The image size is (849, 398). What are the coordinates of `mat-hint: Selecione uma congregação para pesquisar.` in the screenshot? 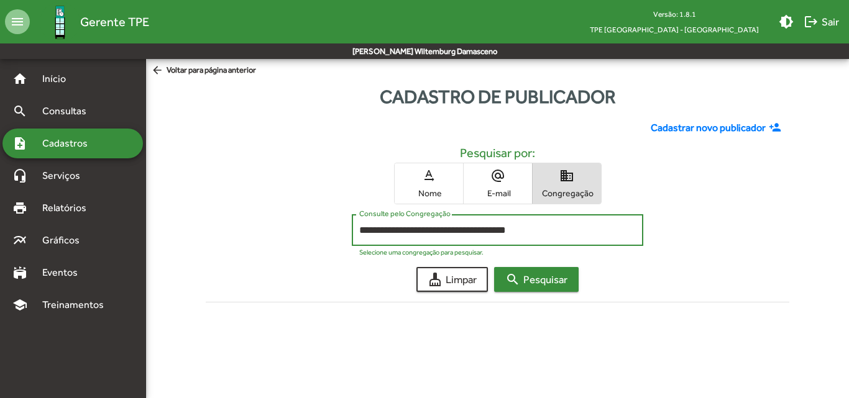 It's located at (421, 252).